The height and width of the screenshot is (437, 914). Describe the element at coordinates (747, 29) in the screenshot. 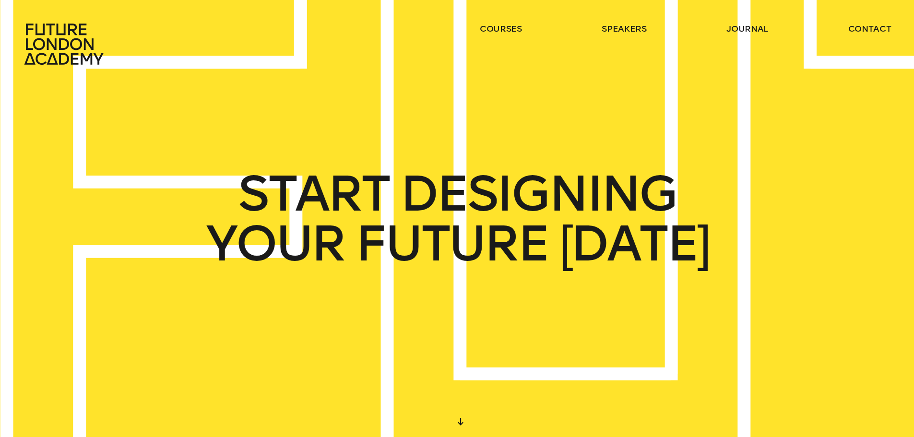

I see `a: journal` at that location.